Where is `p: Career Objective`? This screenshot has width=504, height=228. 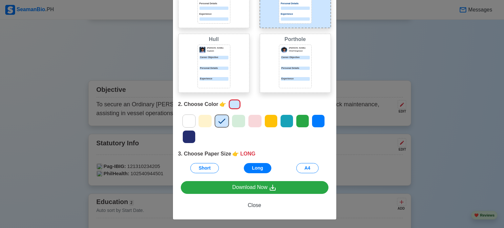
p: Career Objective is located at coordinates (214, 57).